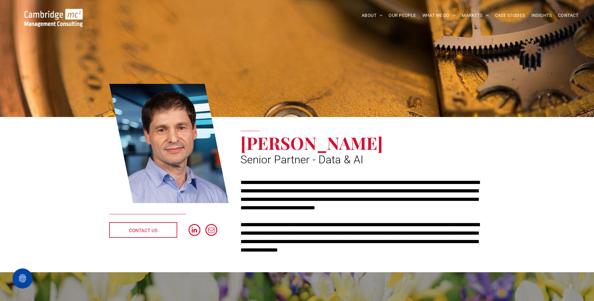 Image resolution: width=594 pixels, height=301 pixels. I want to click on a: ABOUT, so click(372, 15).